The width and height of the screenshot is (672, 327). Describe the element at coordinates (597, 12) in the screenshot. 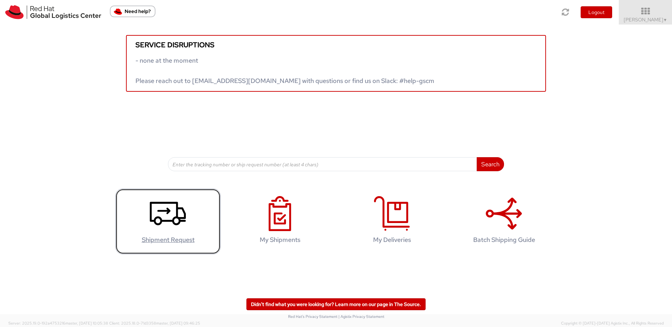

I see `button: Logout` at that location.